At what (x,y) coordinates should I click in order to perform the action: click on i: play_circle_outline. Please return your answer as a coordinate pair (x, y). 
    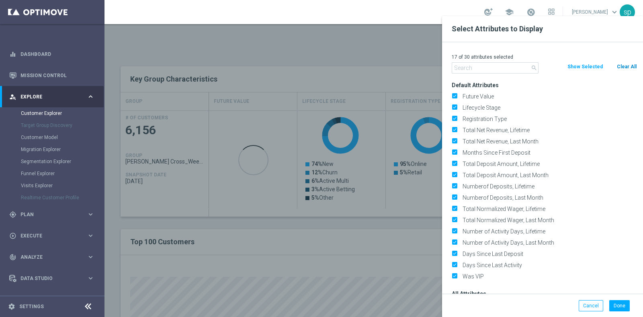
    Looking at the image, I should click on (13, 236).